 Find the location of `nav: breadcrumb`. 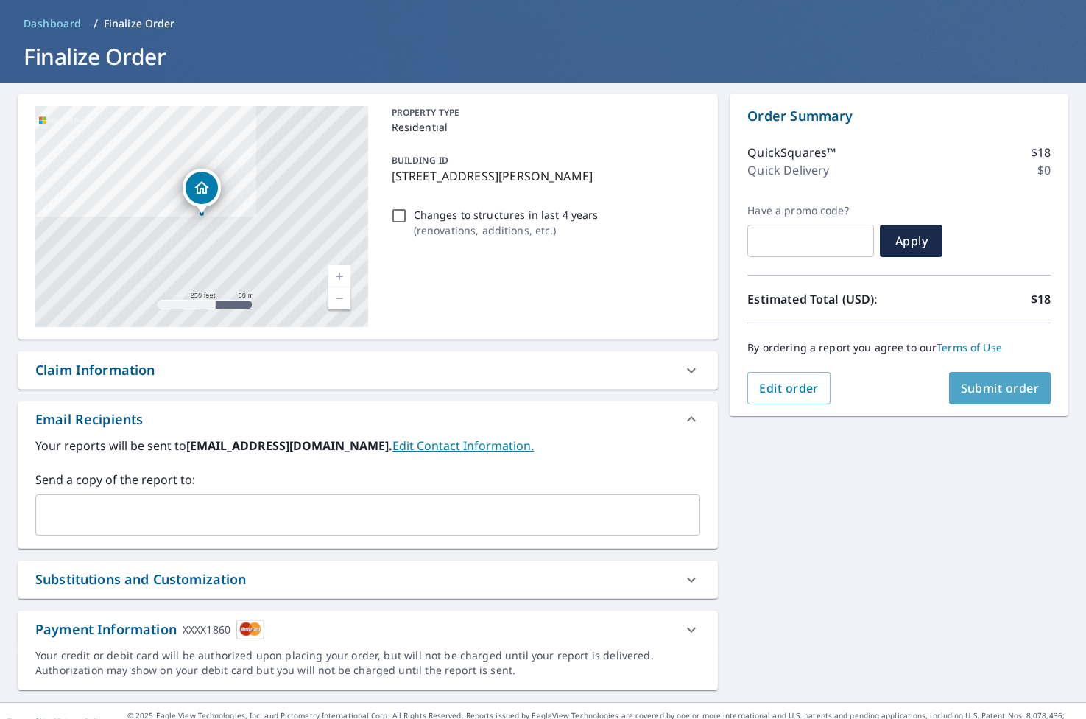

nav: breadcrumb is located at coordinates (543, 24).